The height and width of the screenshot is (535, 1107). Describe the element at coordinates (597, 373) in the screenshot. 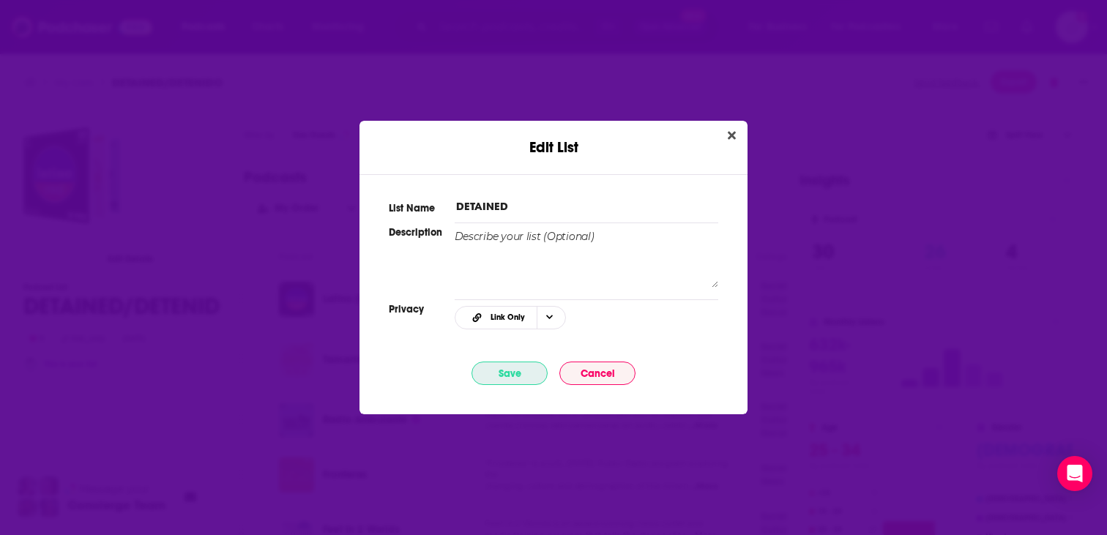

I see `button: Cancel` at that location.